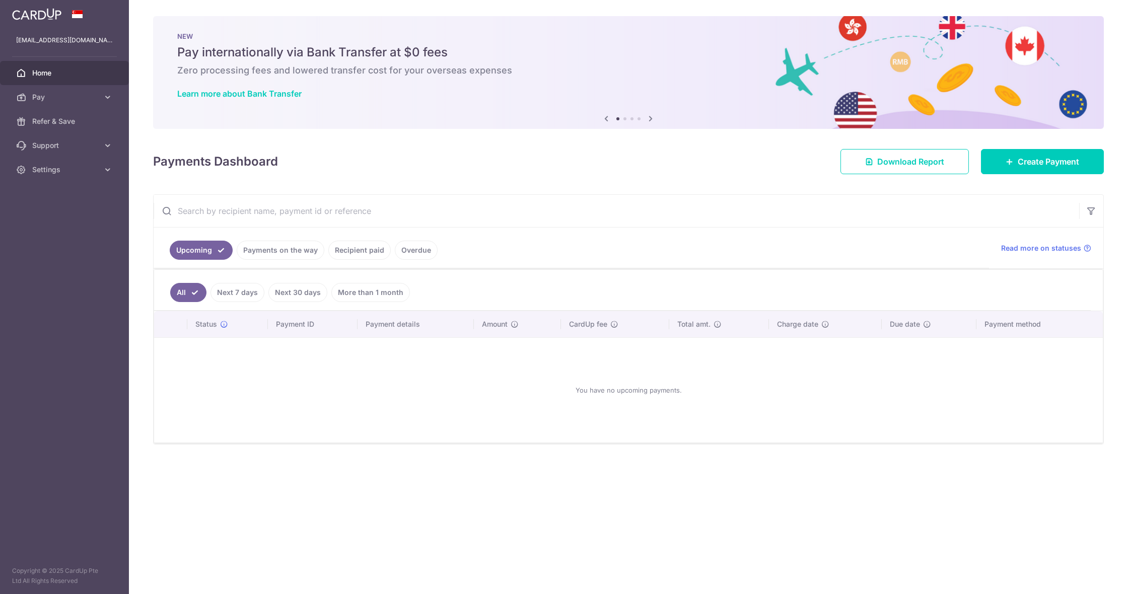  Describe the element at coordinates (415, 324) in the screenshot. I see `th: Payment details` at that location.